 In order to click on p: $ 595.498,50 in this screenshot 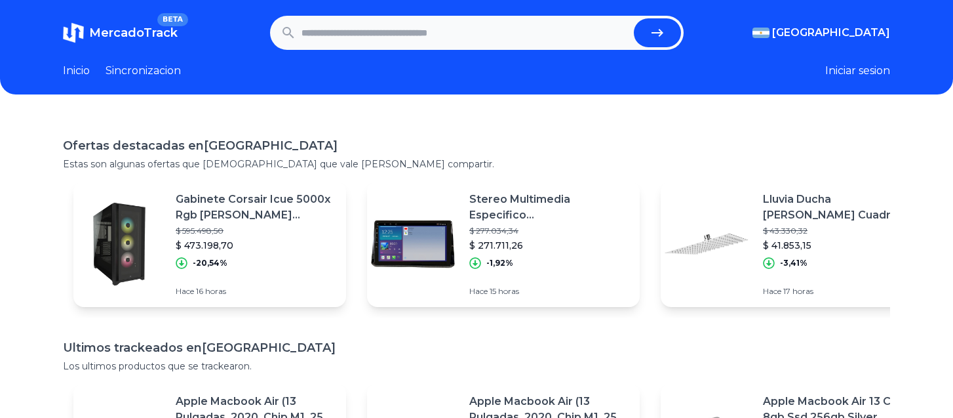, I will do `click(256, 231)`.